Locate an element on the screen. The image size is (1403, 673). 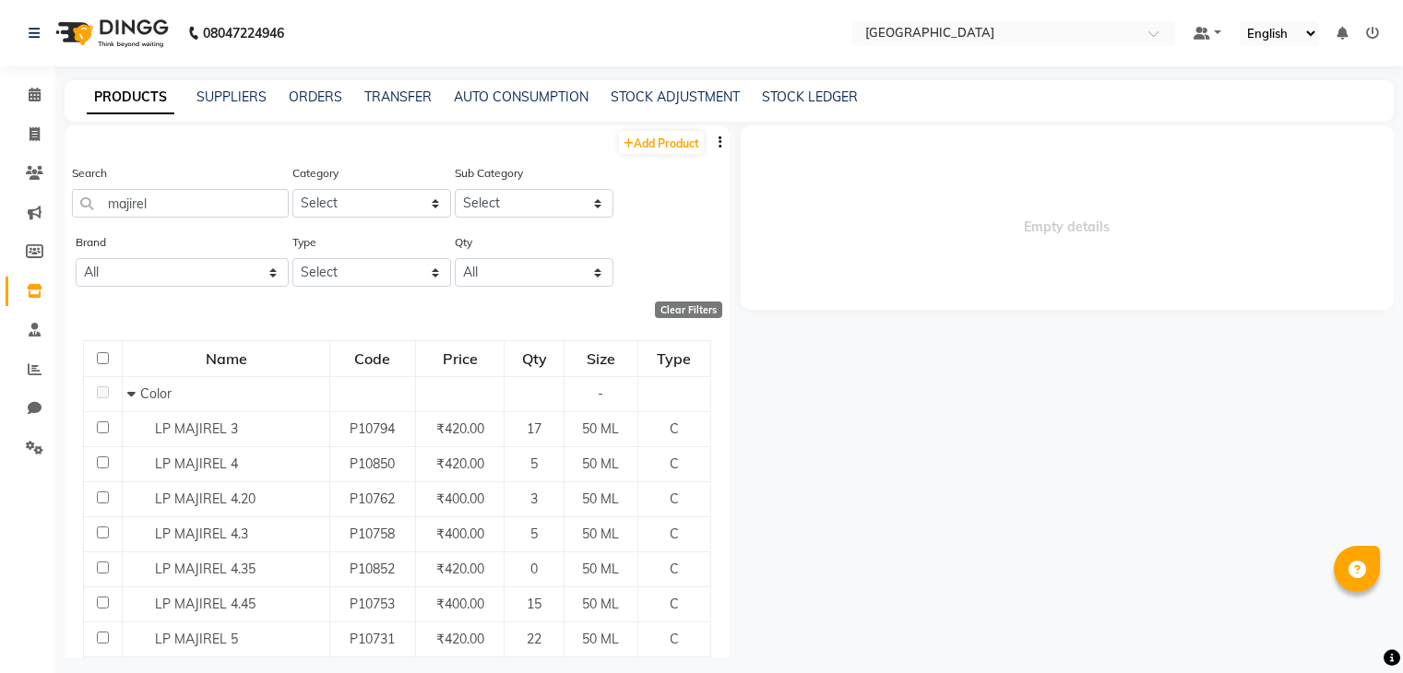
span: LP MAJIREL 5 is located at coordinates (196, 639).